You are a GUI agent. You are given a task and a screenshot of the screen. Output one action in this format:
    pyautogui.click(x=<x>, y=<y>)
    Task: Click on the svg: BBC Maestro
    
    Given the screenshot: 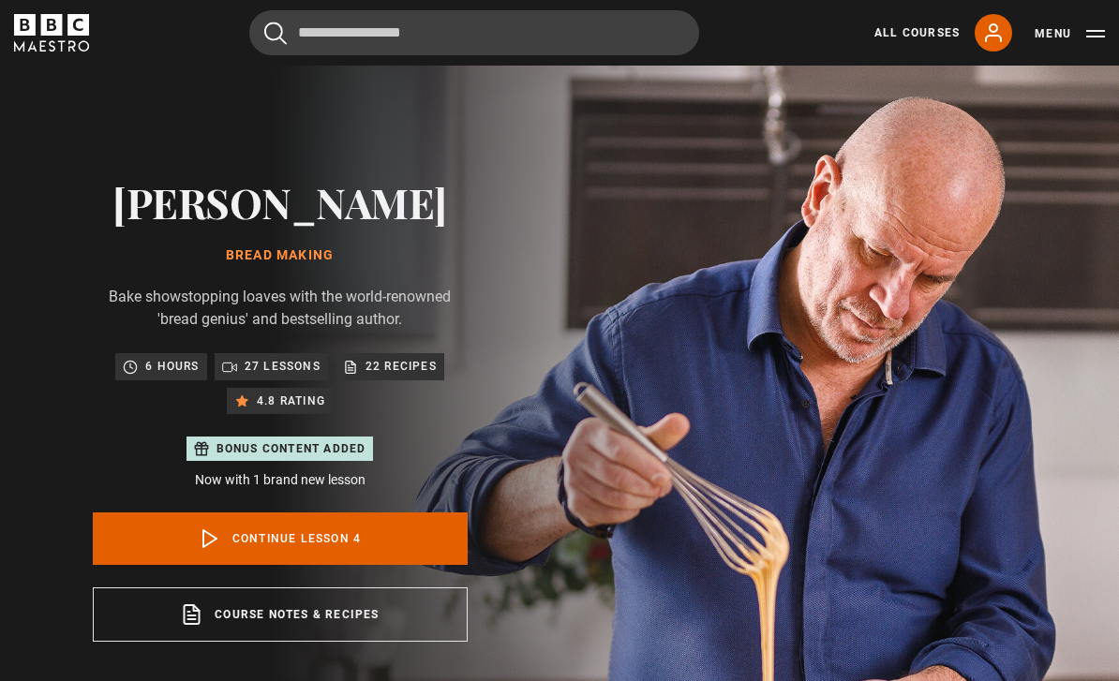 What is the action you would take?
    pyautogui.click(x=52, y=33)
    